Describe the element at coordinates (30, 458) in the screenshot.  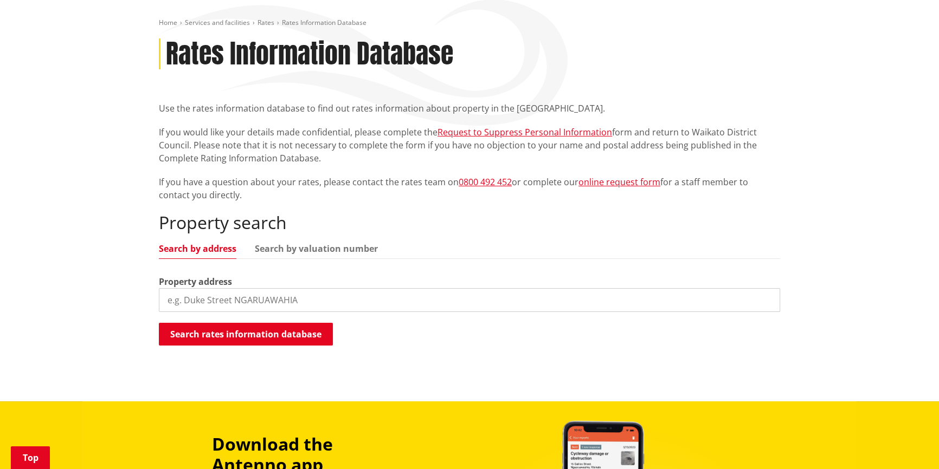
I see `a: Top` at that location.